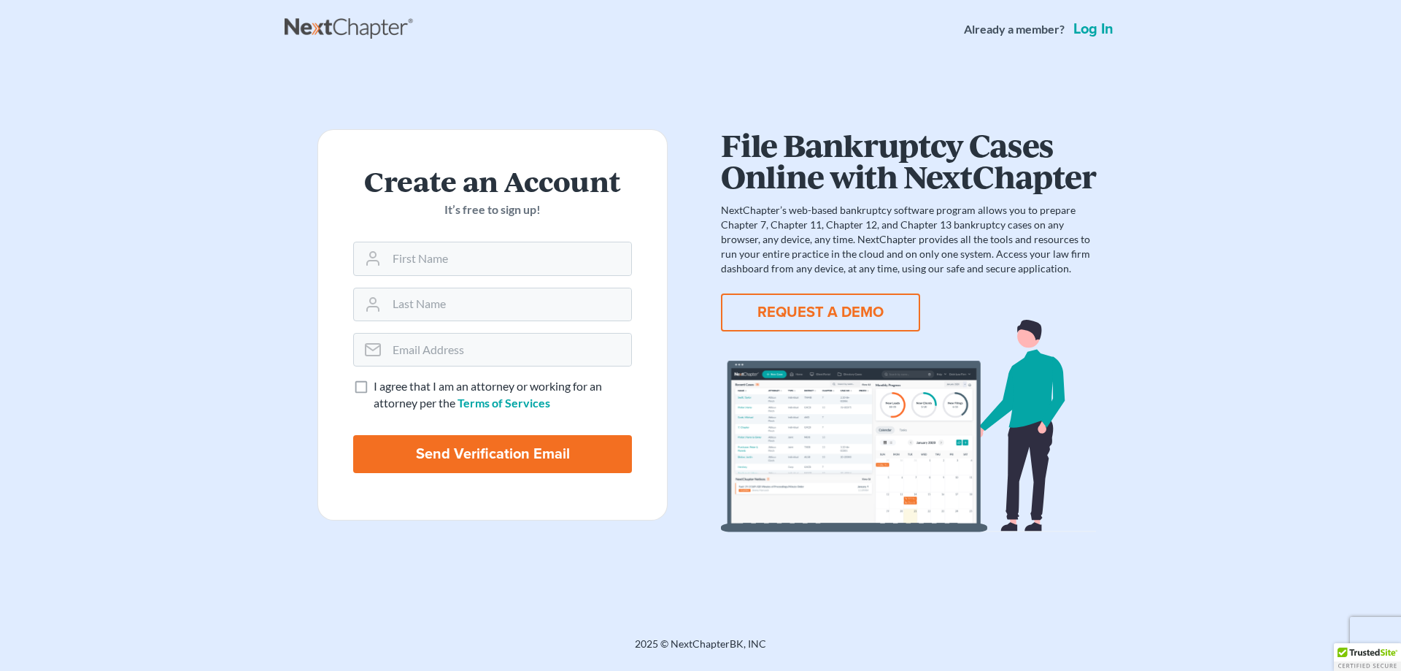  I want to click on div: TrustedSite Certified, so click(1368, 657).